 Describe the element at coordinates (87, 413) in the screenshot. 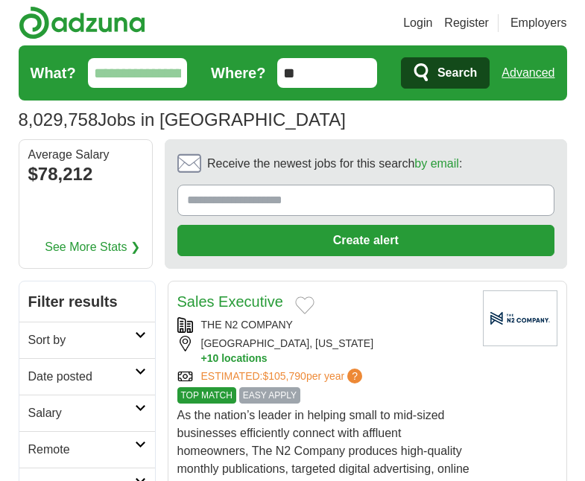

I see `a: Salary` at that location.